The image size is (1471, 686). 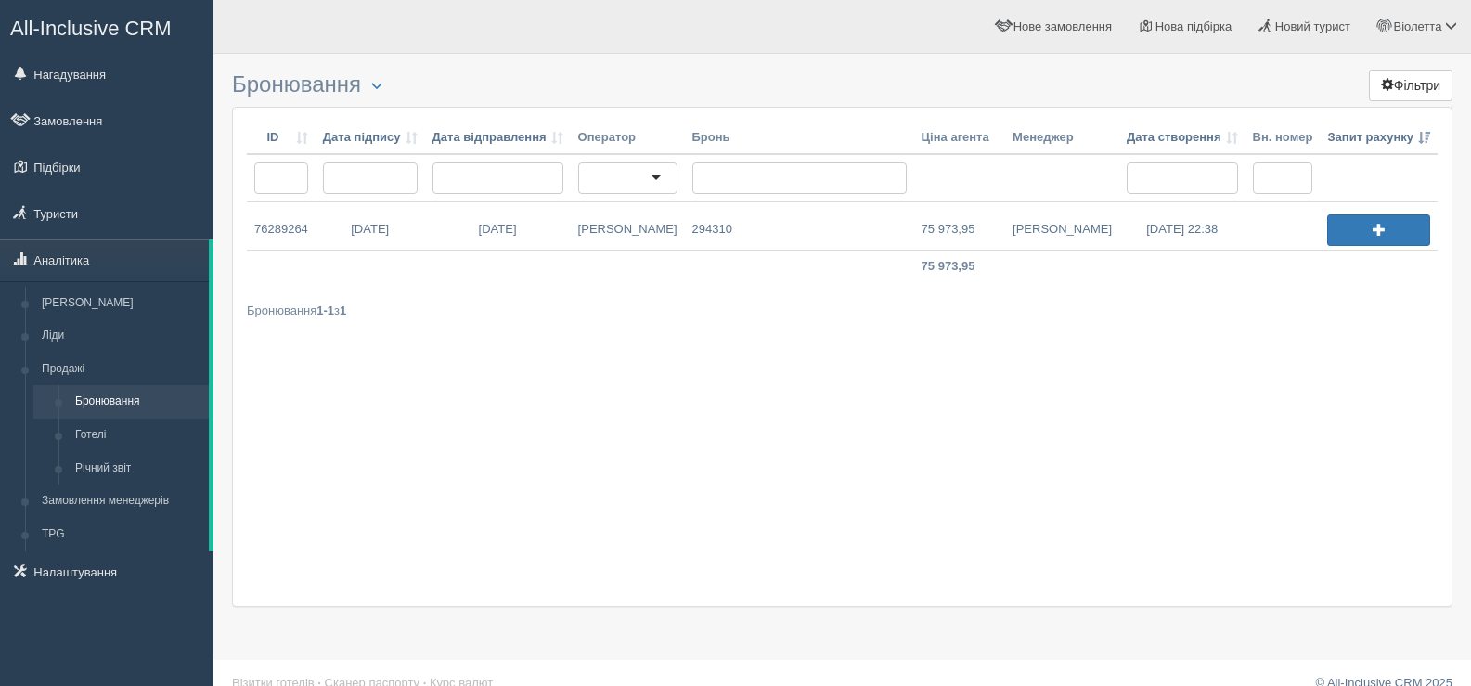 I want to click on th: Ціна агента, so click(x=960, y=138).